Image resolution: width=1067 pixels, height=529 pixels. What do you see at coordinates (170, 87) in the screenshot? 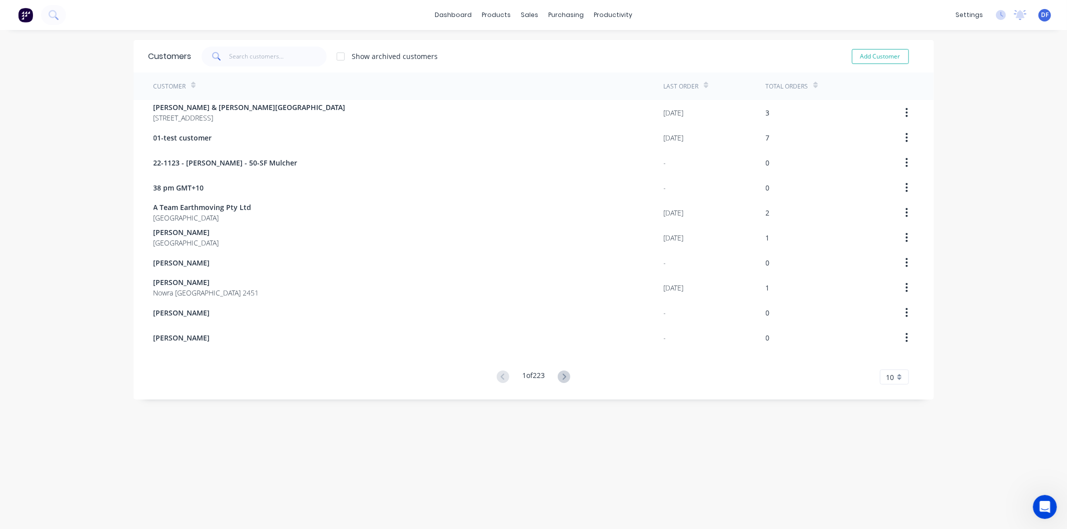
I see `div: Customer` at bounding box center [170, 87].